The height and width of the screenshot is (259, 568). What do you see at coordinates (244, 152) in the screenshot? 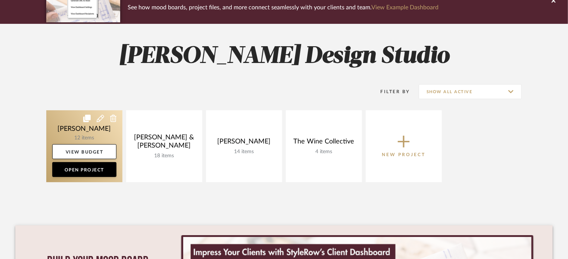
I see `div: 14 items` at bounding box center [244, 152].